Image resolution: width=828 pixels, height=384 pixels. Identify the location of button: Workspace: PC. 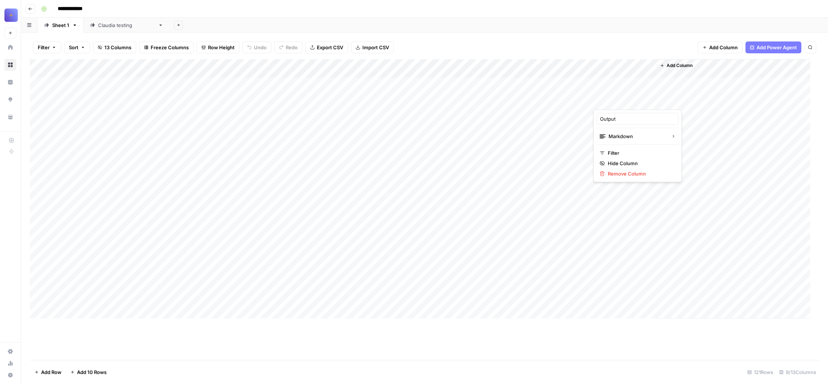
(10, 15).